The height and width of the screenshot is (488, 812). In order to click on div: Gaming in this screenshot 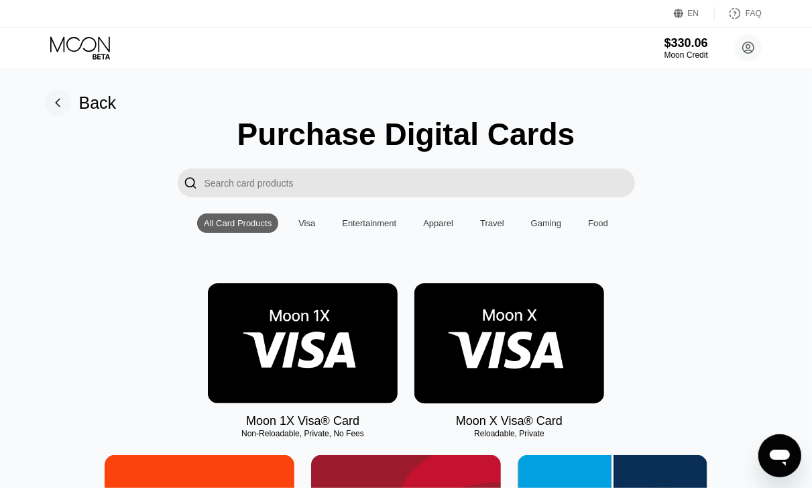, I will do `click(547, 223)`.